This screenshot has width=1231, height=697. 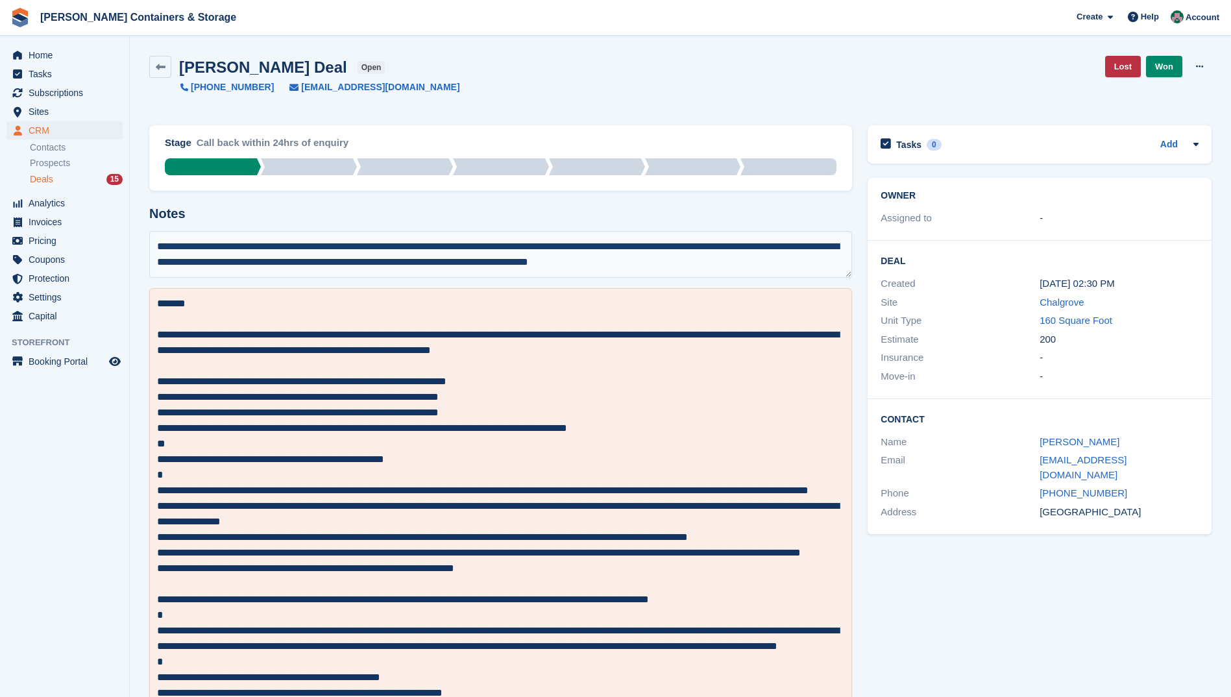 What do you see at coordinates (178, 143) in the screenshot?
I see `div: Stage` at bounding box center [178, 143].